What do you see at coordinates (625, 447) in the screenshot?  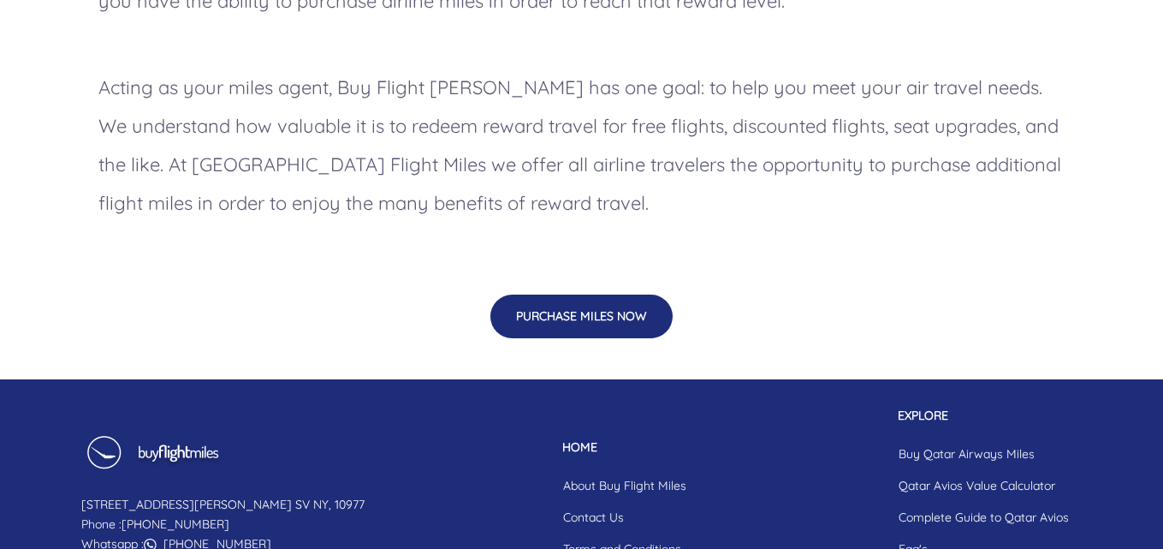 I see `p: HOME` at bounding box center [625, 447].